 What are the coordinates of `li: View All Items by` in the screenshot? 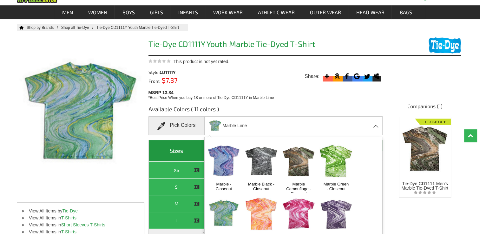 It's located at (81, 211).